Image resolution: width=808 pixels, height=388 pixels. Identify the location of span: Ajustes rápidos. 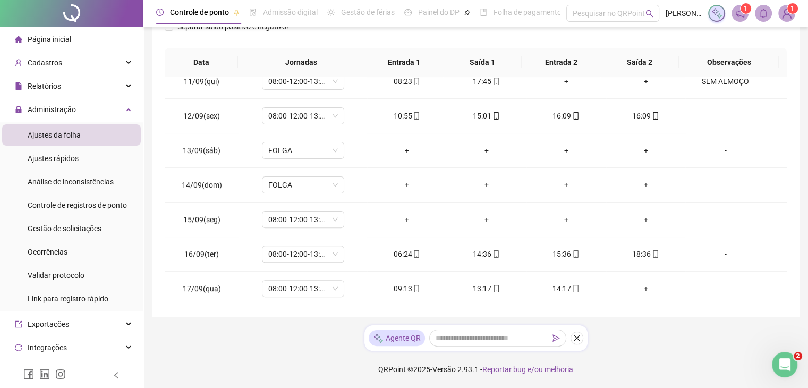
(53, 158).